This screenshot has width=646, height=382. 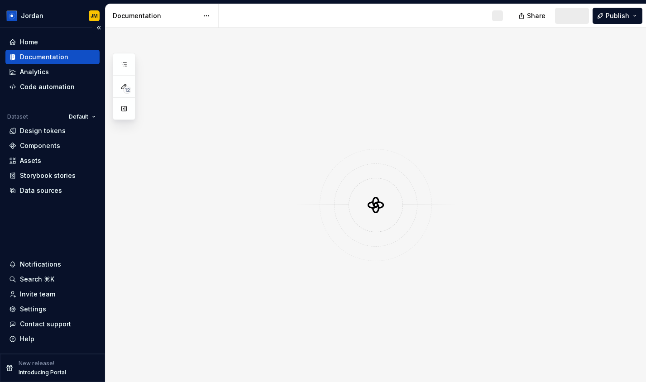 What do you see at coordinates (52, 131) in the screenshot?
I see `a: Design tokens` at bounding box center [52, 131].